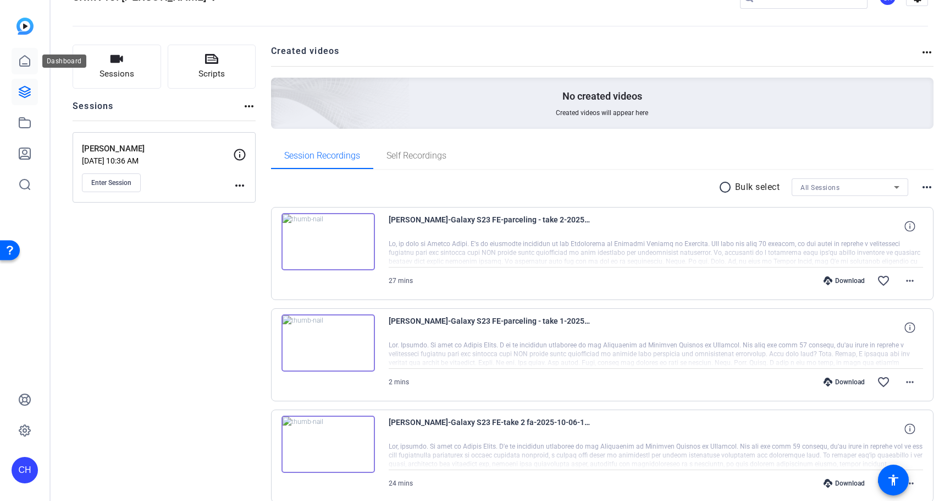 The image size is (950, 501). Describe the element at coordinates (111, 183) in the screenshot. I see `button: Enter Session` at that location.